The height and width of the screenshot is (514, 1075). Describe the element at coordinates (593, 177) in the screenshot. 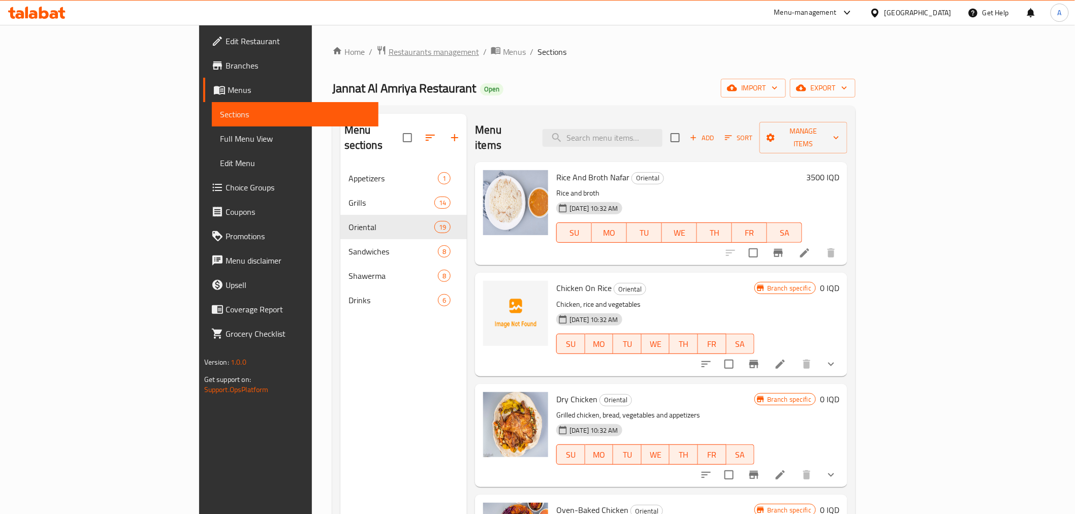

I see `span: Rice And Broth Nafar` at that location.